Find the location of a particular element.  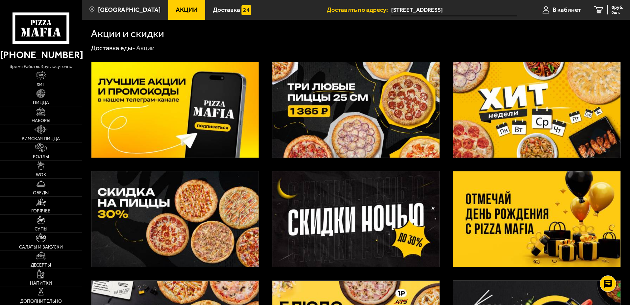

span: Доставить по адресу: is located at coordinates (359, 10).